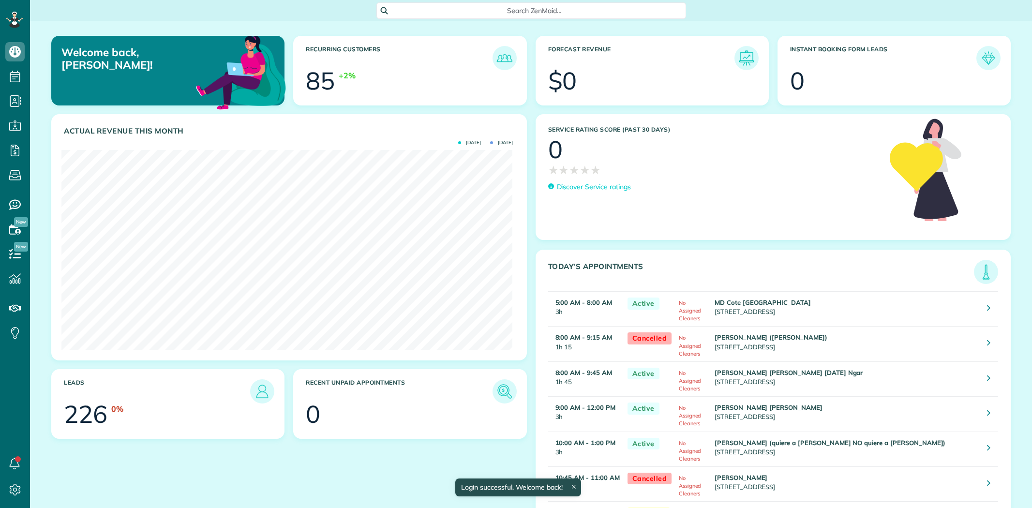 This screenshot has width=1032, height=508. What do you see at coordinates (585, 344) in the screenshot?
I see `td: 1h 15` at bounding box center [585, 344].